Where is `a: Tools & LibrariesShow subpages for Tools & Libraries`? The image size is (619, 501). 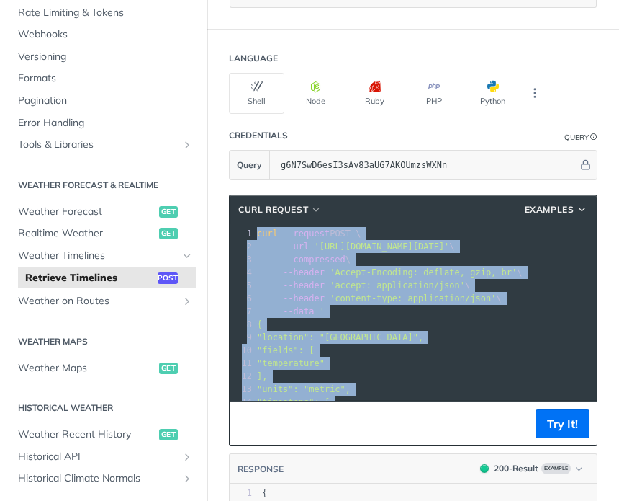
a: Tools & LibrariesShow subpages for Tools & Libraries is located at coordinates (104, 145).